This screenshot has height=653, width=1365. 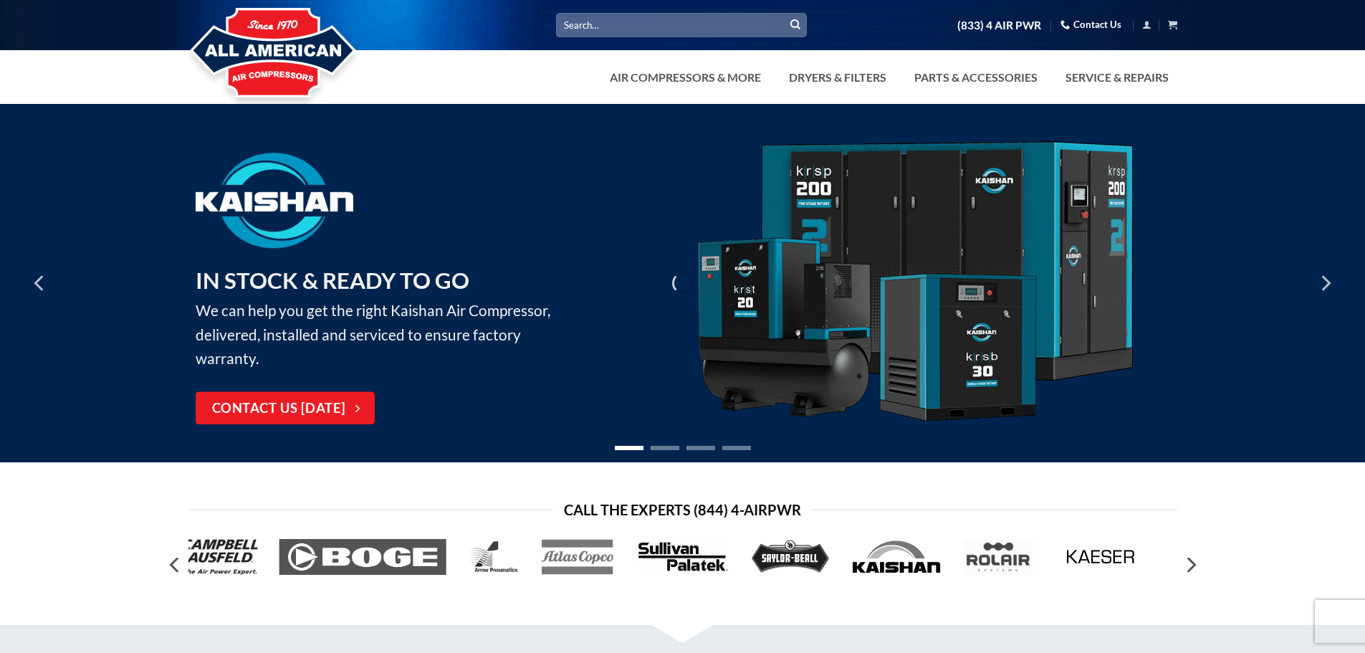 What do you see at coordinates (665, 448) in the screenshot?
I see `li: Page dot 2` at bounding box center [665, 448].